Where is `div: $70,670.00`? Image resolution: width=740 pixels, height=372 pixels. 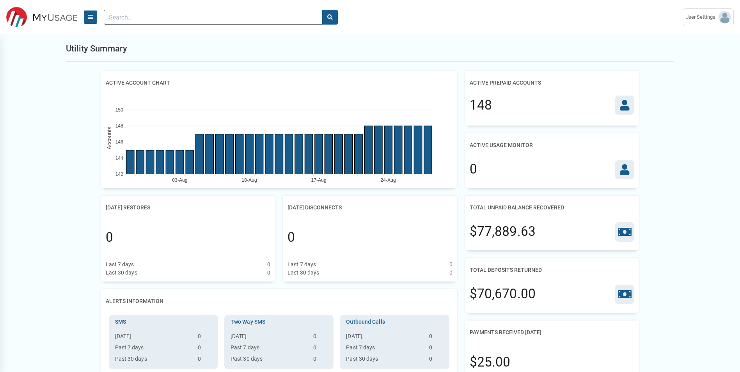 div: $70,670.00 is located at coordinates (502, 294).